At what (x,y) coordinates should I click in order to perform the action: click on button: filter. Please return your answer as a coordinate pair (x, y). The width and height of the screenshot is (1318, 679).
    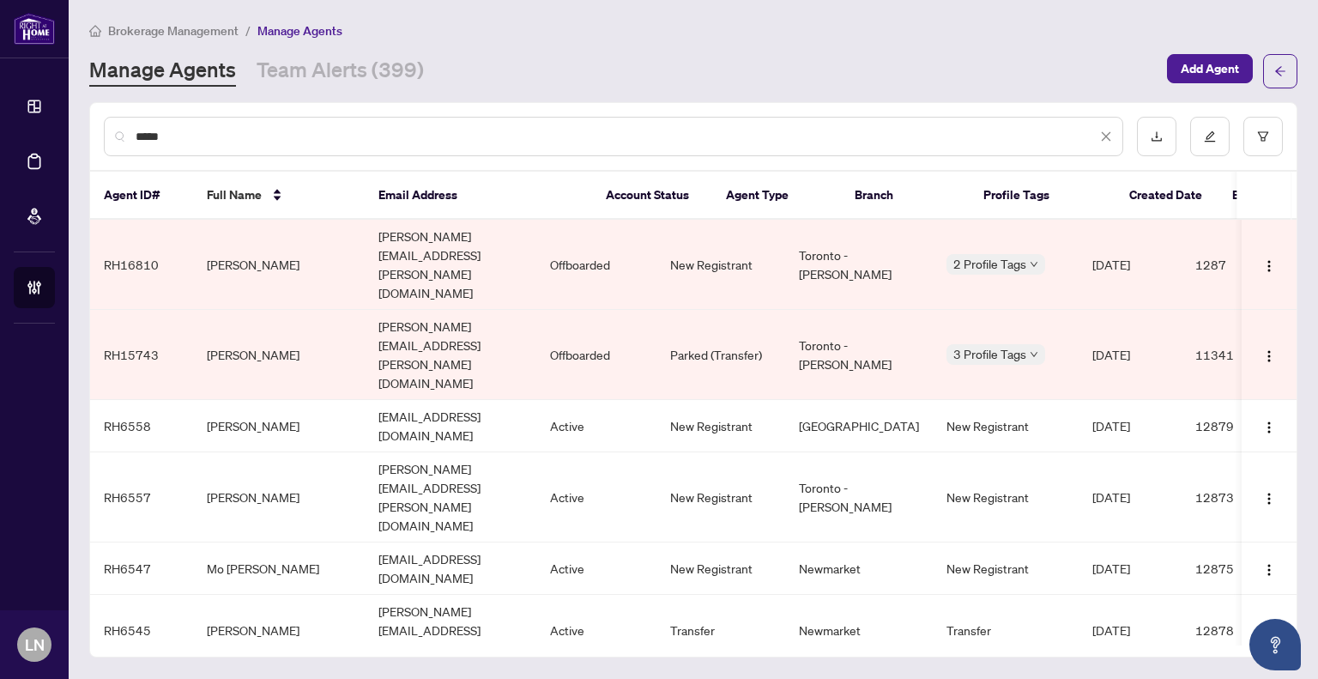
    Looking at the image, I should click on (1263, 136).